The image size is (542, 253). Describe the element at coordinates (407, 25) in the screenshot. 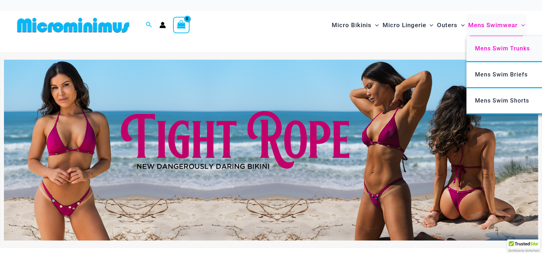

I see `a: Micro LingerieMenu ToggleMenu Toggle` at that location.